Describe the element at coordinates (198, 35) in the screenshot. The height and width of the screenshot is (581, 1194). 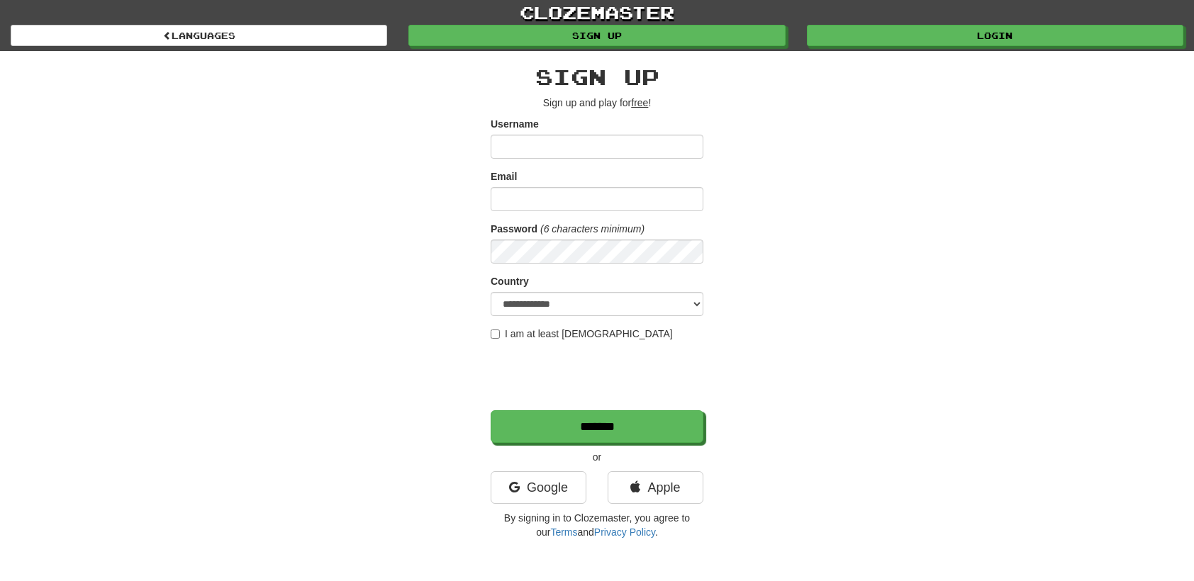
I see `a: Languages` at that location.